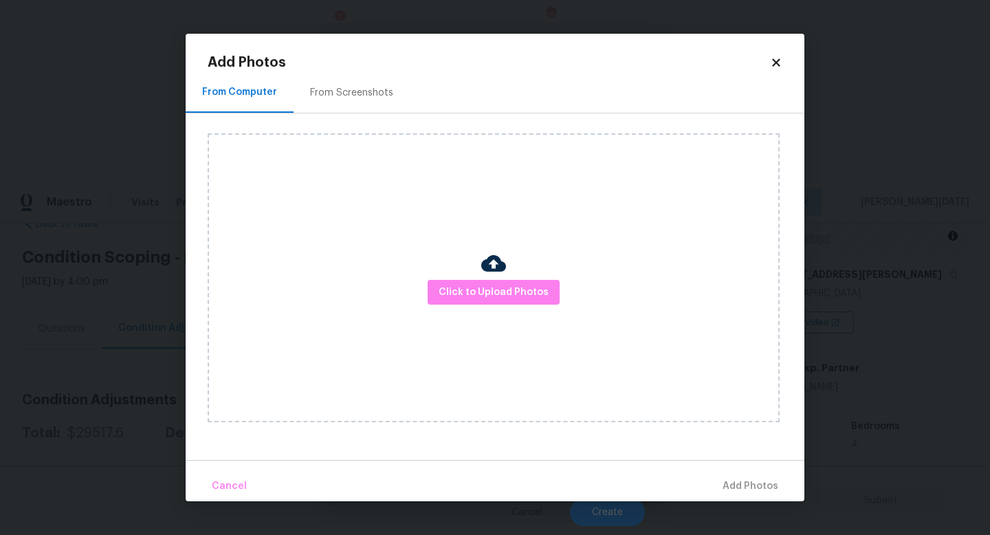  I want to click on button: Cancel, so click(229, 486).